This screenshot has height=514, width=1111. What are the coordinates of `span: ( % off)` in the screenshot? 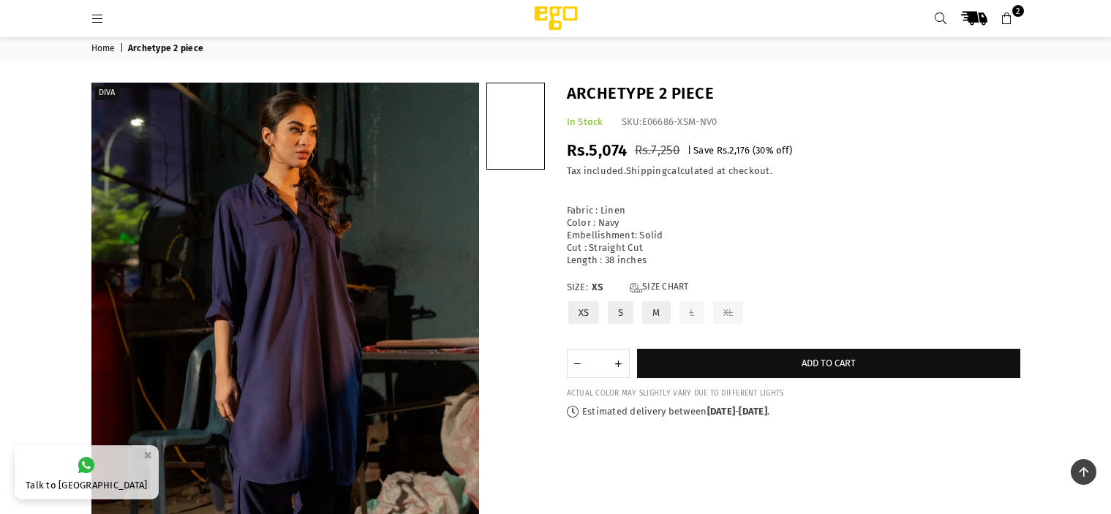 It's located at (772, 150).